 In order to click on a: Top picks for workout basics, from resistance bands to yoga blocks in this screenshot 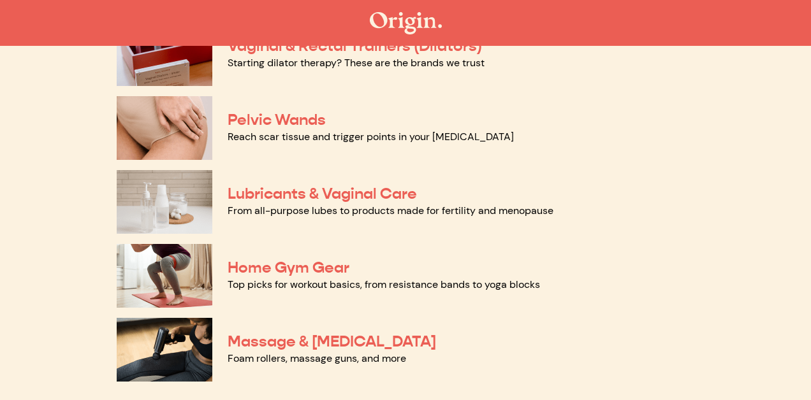, I will do `click(384, 284)`.